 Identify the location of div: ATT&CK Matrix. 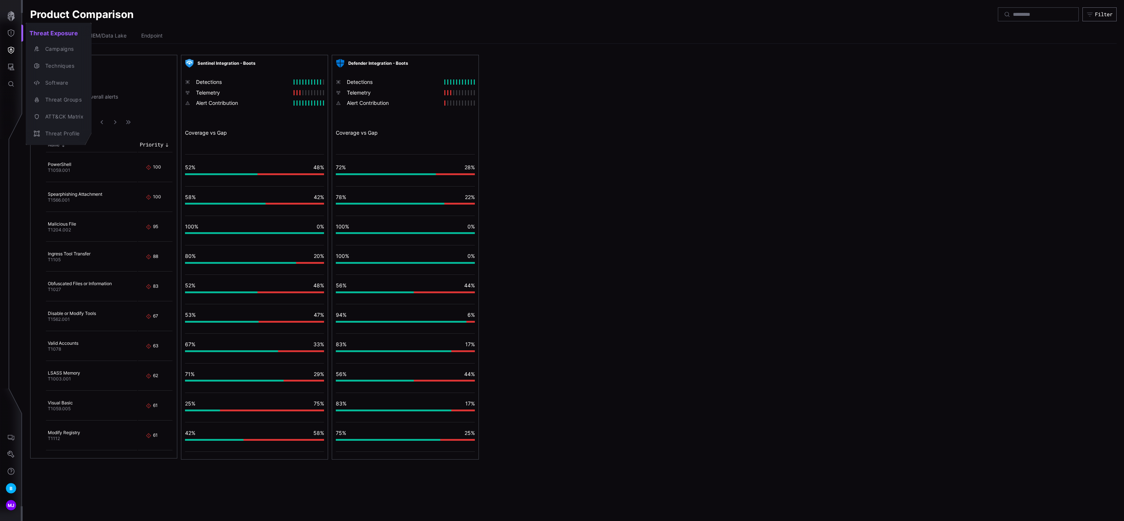
(63, 117).